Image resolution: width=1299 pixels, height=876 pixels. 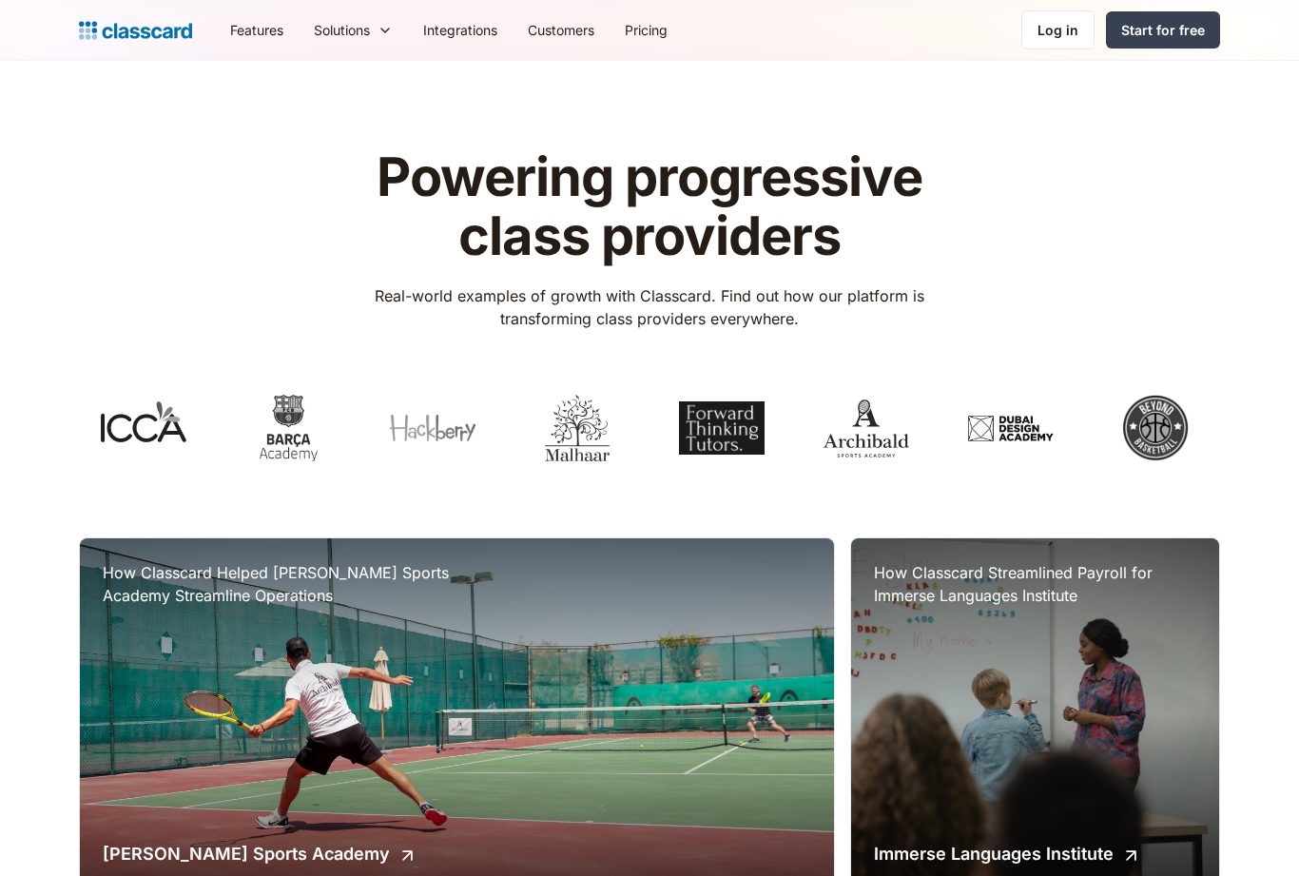 What do you see at coordinates (646, 29) in the screenshot?
I see `a: Pricing` at bounding box center [646, 29].